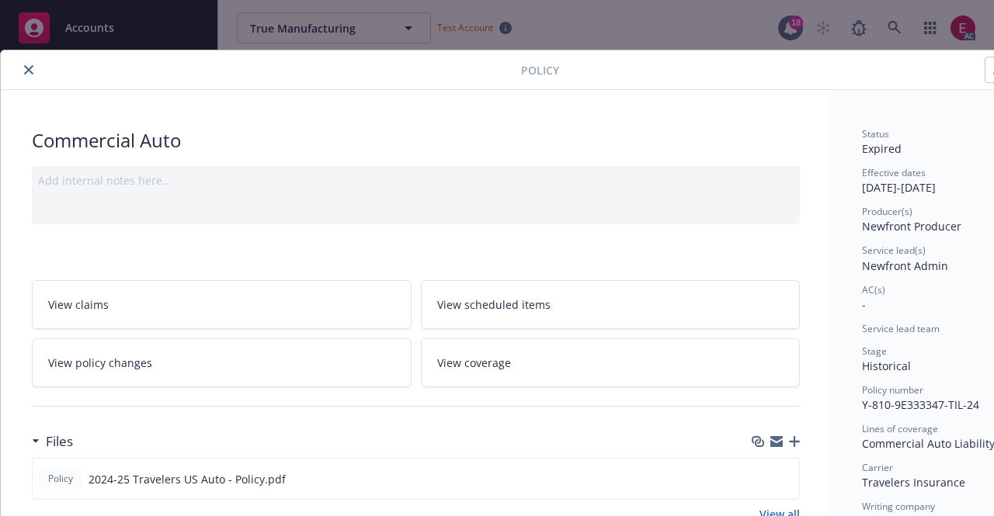 This screenshot has width=994, height=516. What do you see at coordinates (187, 479) in the screenshot?
I see `span: 2024-25 Travelers US Auto - Policy.pdf` at bounding box center [187, 479].